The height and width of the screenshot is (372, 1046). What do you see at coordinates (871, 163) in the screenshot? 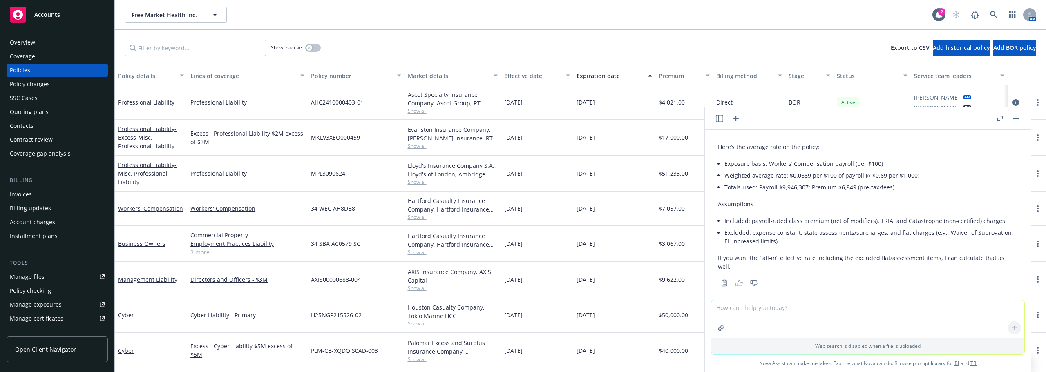
I see `li: Exposure basis: Workers’ Compensation payroll (per $100)` at bounding box center [871, 163].